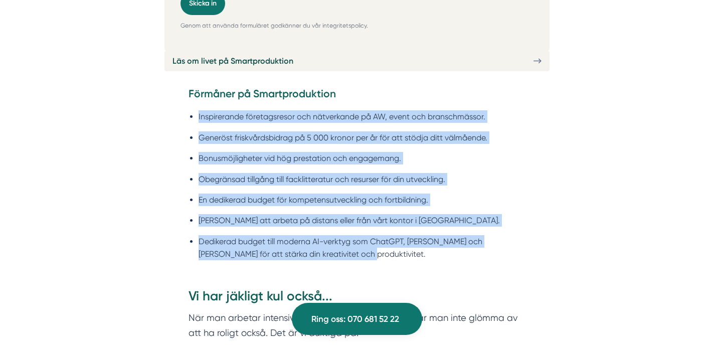 The height and width of the screenshot is (351, 714). What do you see at coordinates (355, 319) in the screenshot?
I see `span: Ring oss: 070 681 52 22` at bounding box center [355, 319].